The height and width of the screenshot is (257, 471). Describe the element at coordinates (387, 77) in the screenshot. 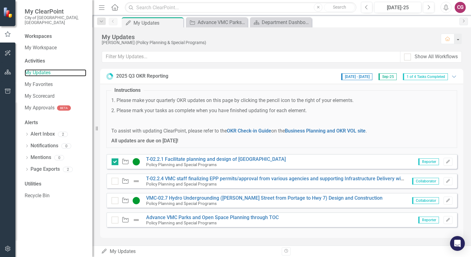

I see `span: Sep-25` at that location.